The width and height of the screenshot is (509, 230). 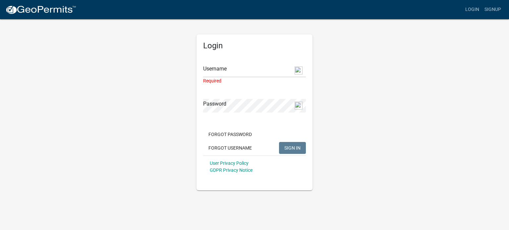 I want to click on span: SIGN IN, so click(x=292, y=148).